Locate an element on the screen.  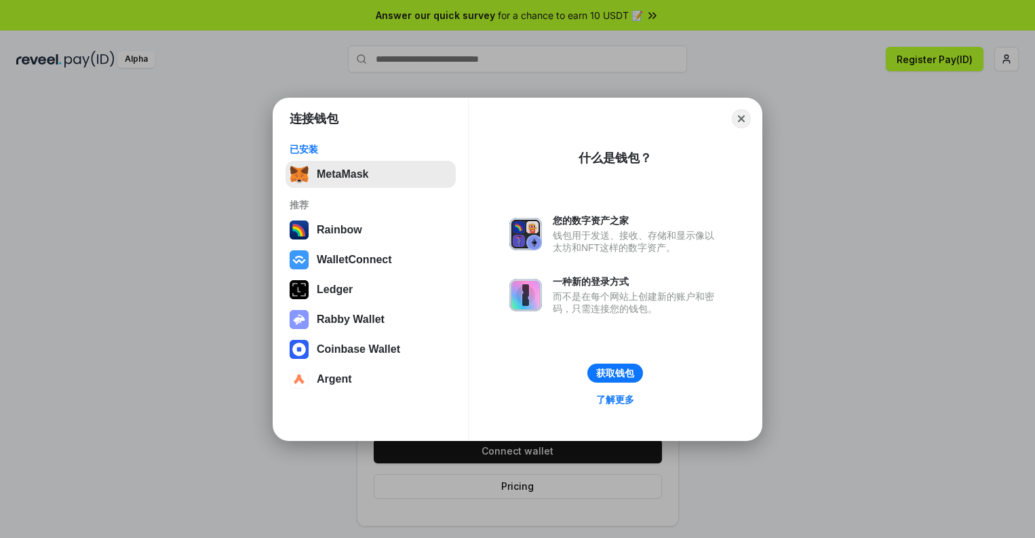
div: Rabby Wallet is located at coordinates (351, 319).